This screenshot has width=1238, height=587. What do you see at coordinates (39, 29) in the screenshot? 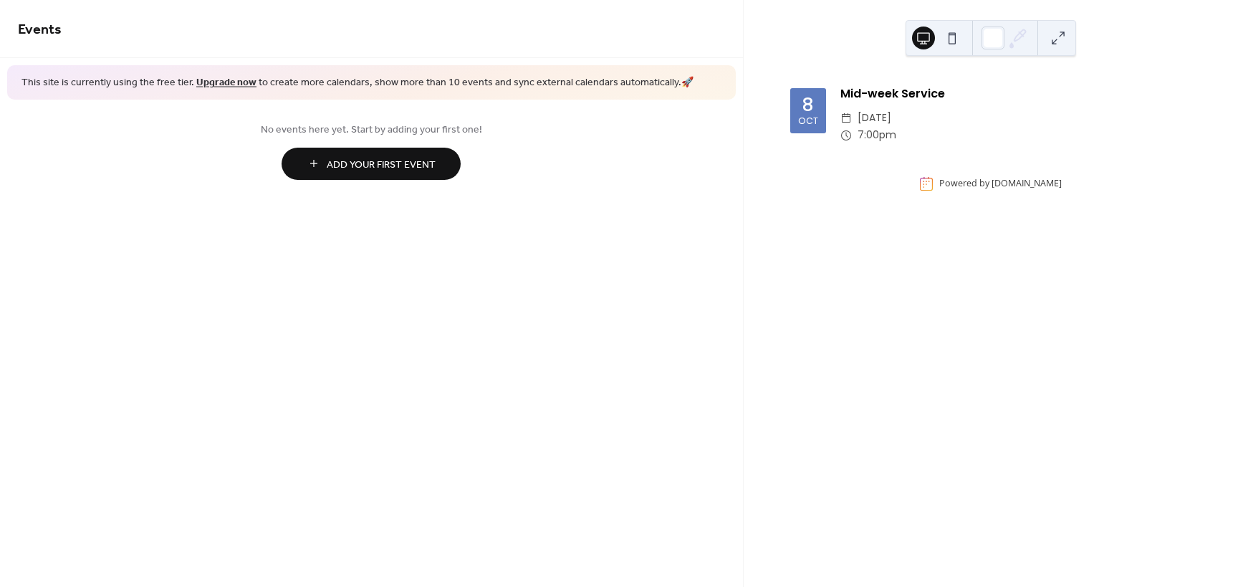
I see `span: Events` at bounding box center [39, 29].